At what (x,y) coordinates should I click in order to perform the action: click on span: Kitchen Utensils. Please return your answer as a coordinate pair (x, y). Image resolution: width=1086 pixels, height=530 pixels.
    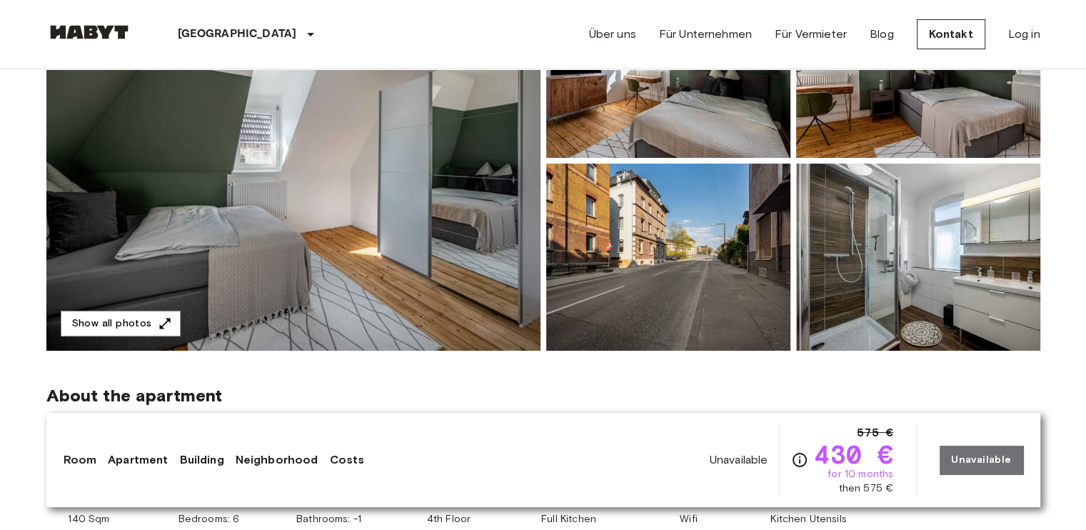
    Looking at the image, I should click on (809, 519).